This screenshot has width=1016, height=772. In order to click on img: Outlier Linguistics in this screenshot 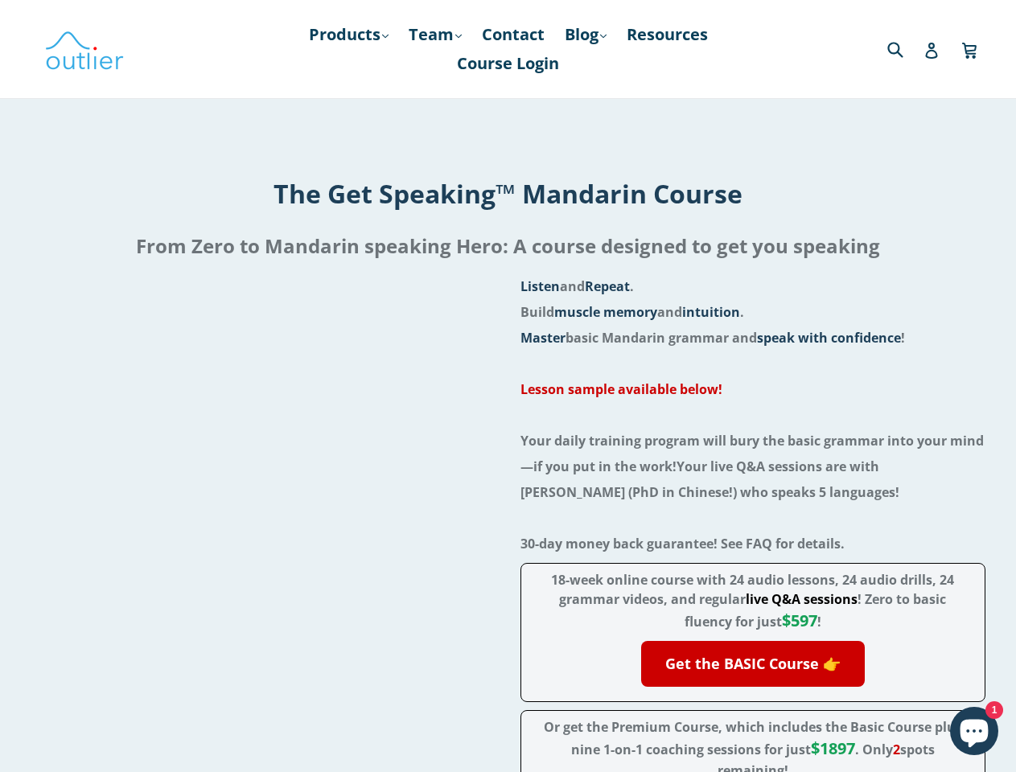, I will do `click(84, 49)`.